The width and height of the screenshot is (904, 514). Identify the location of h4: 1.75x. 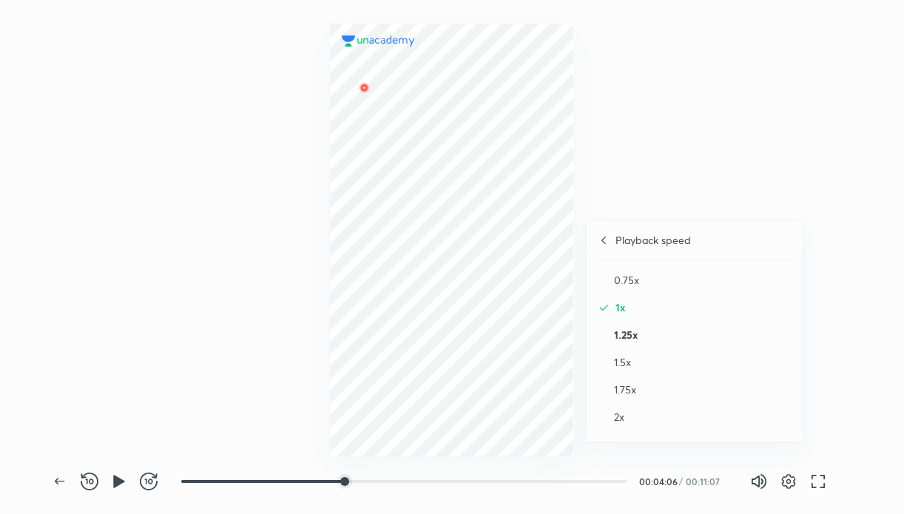
(702, 389).